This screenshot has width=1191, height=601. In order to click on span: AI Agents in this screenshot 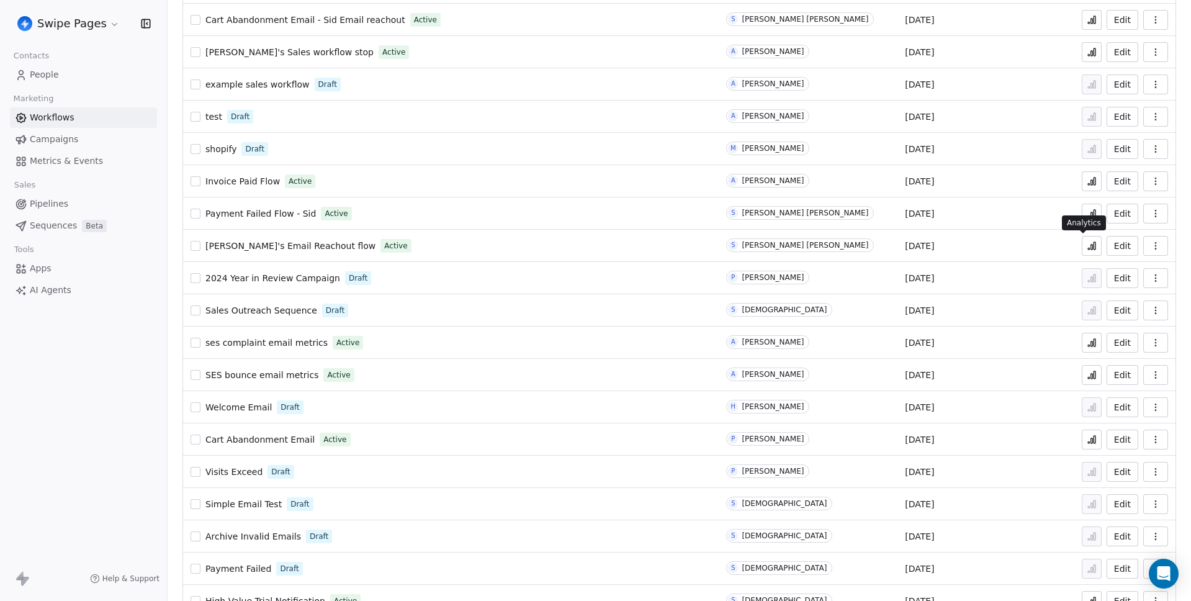, I will do `click(50, 290)`.